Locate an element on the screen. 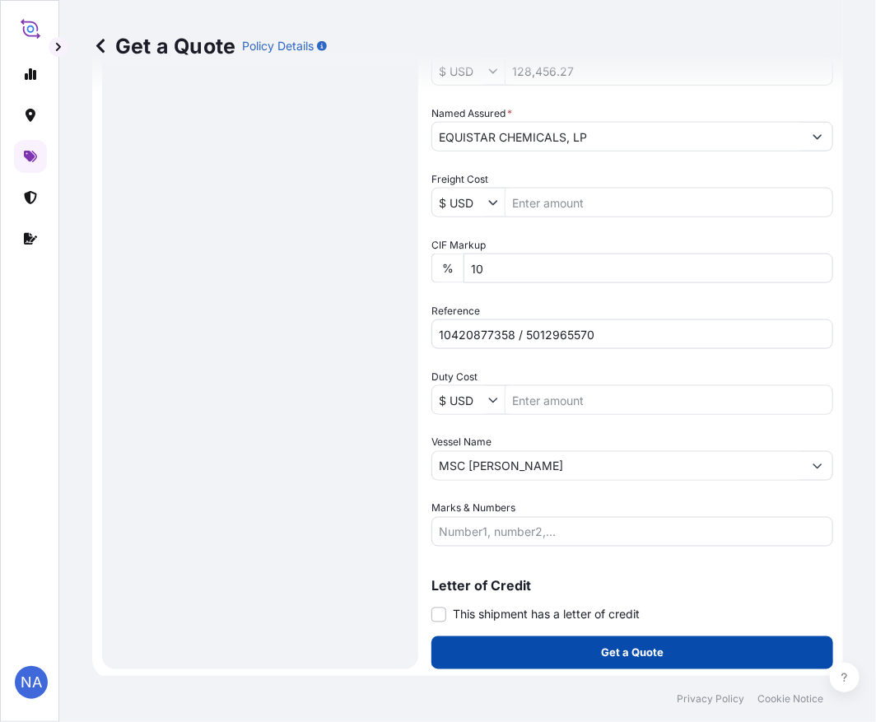 The width and height of the screenshot is (876, 722). input: Your internal reference is located at coordinates (632, 334).